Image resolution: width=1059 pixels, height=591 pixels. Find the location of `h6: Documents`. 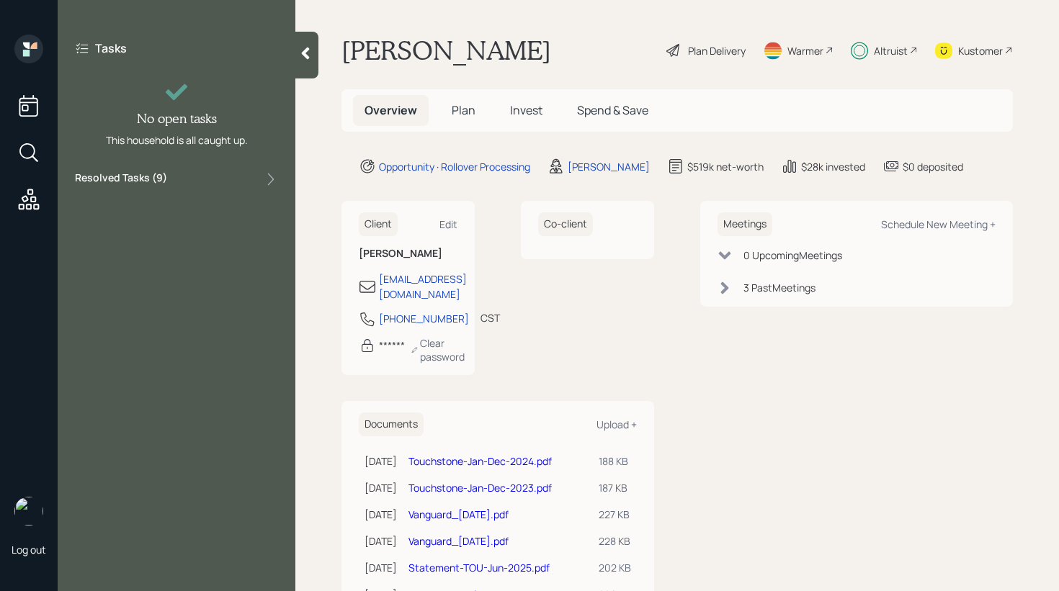

h6: Documents is located at coordinates (391, 424).